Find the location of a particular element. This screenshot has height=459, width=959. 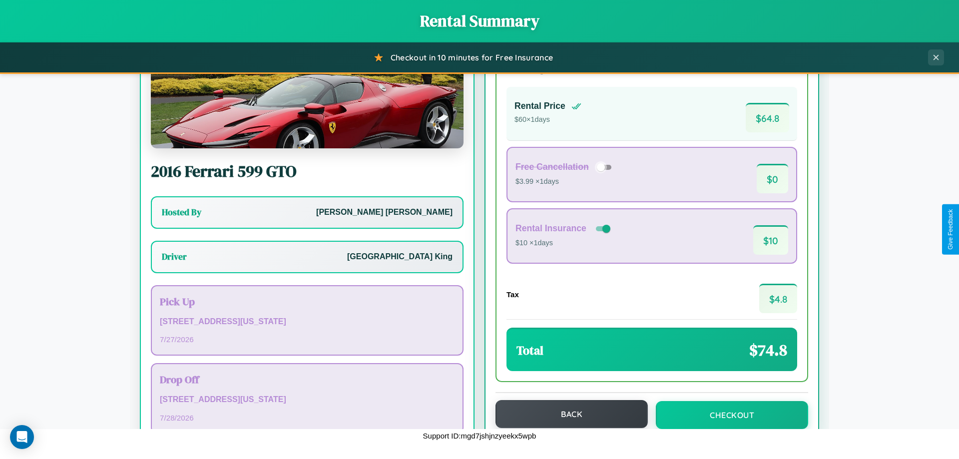

p: Support ID: mgd7jshjnzyeekx5wpb is located at coordinates (480, 436).